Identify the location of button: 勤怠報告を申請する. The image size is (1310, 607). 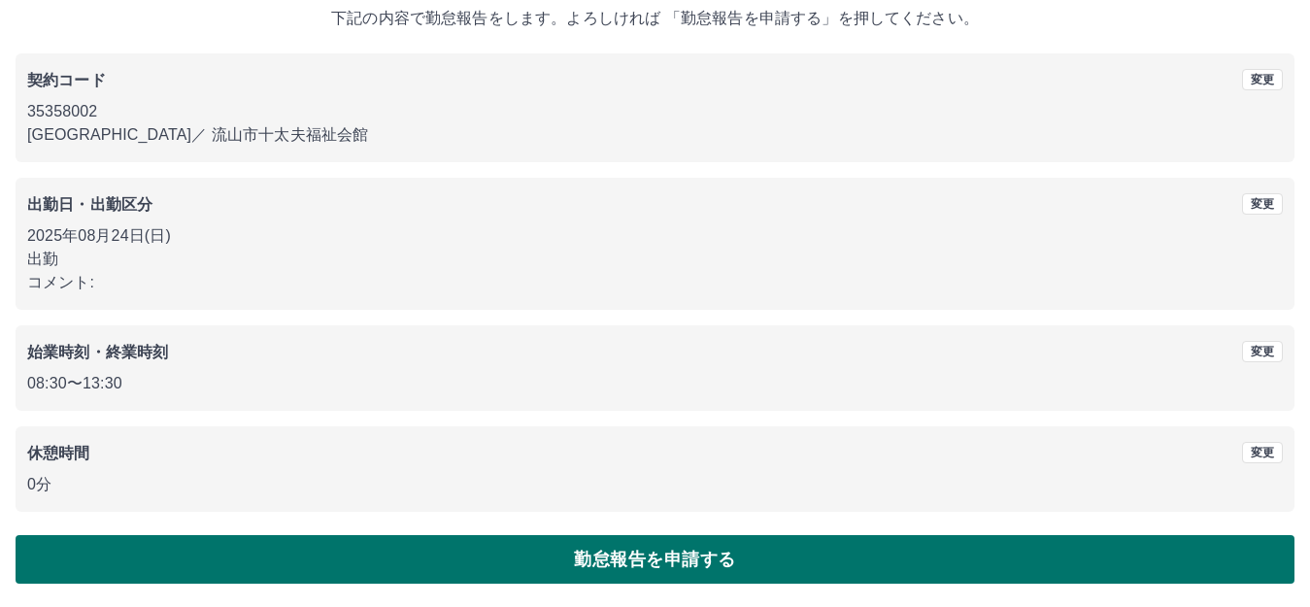
(654, 559).